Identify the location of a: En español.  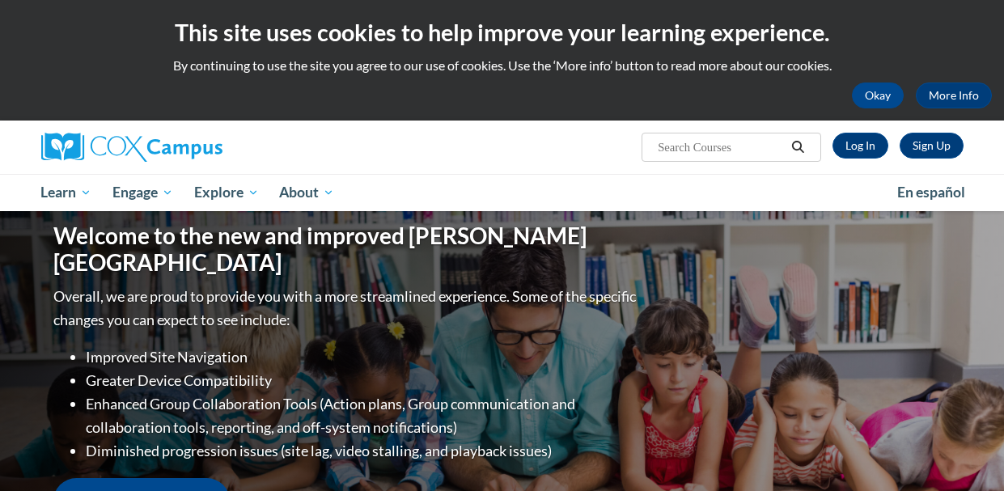
(932, 193).